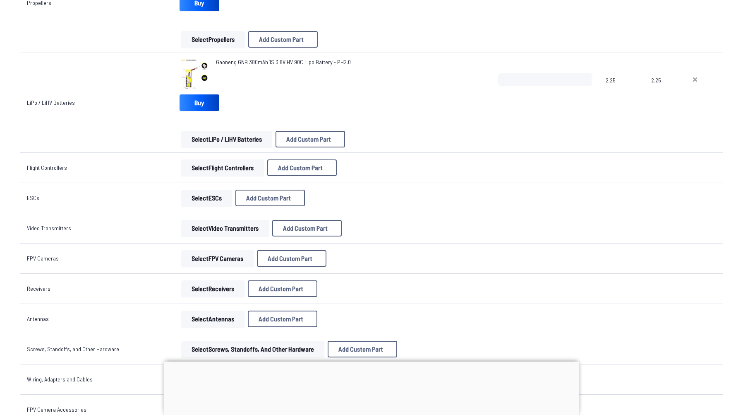 The width and height of the screenshot is (743, 415). What do you see at coordinates (223, 168) in the screenshot?
I see `a: SelectFlight Controllers` at bounding box center [223, 168].